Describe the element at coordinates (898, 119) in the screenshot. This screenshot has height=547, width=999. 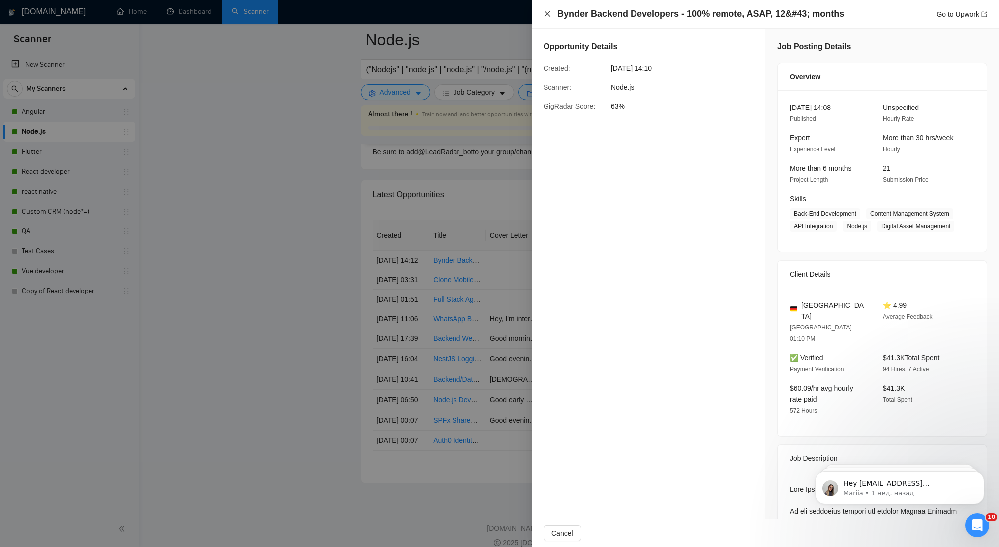
I see `span: Hourly Rate` at that location.